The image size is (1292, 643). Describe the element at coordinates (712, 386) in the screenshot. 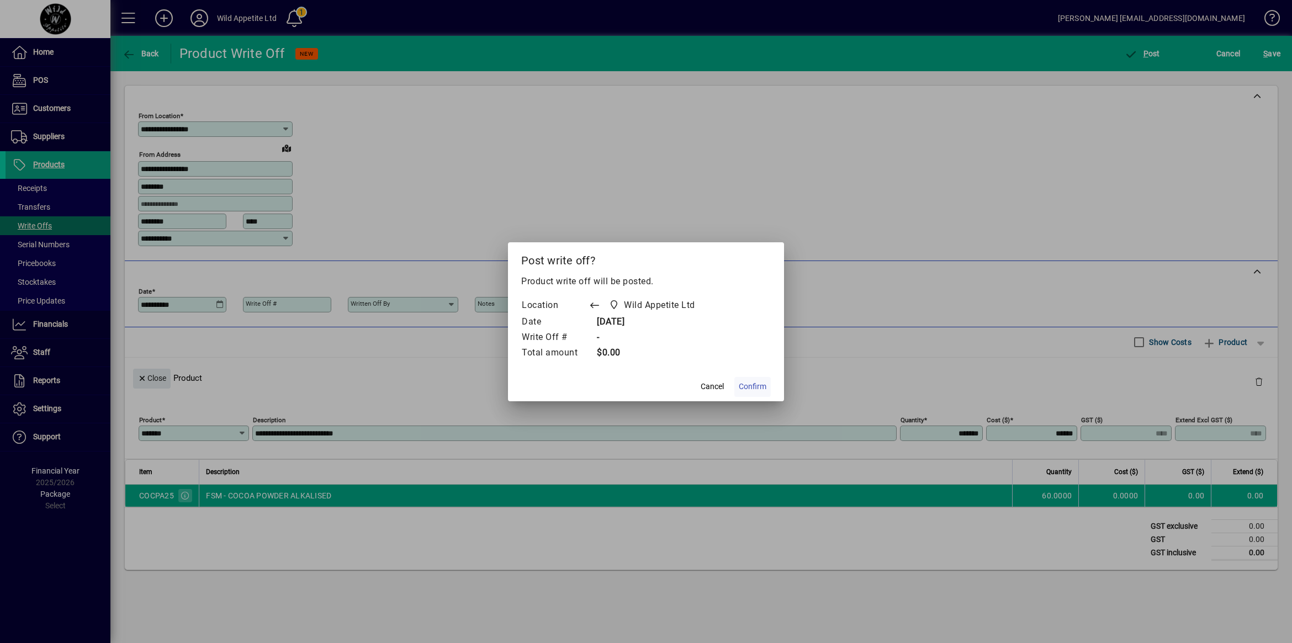

I see `span: Cancel` at that location.